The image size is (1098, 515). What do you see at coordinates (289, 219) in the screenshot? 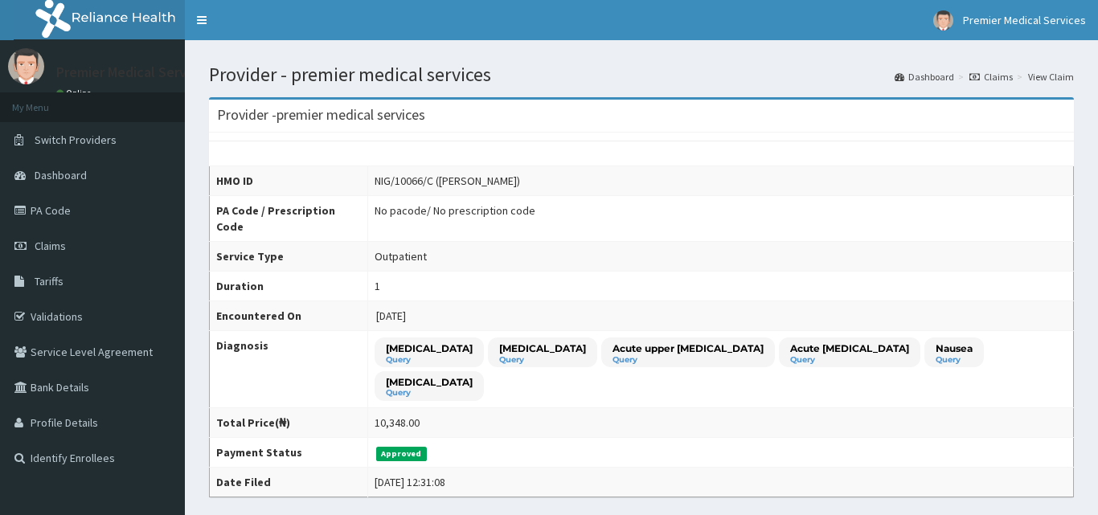
I see `th: PA Code / Prescription Code` at bounding box center [289, 219].